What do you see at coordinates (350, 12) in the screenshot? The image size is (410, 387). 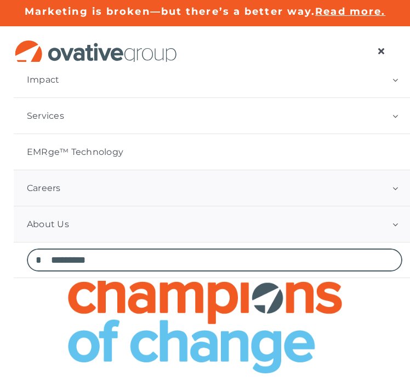 I see `span: Read more.` at bounding box center [350, 12].